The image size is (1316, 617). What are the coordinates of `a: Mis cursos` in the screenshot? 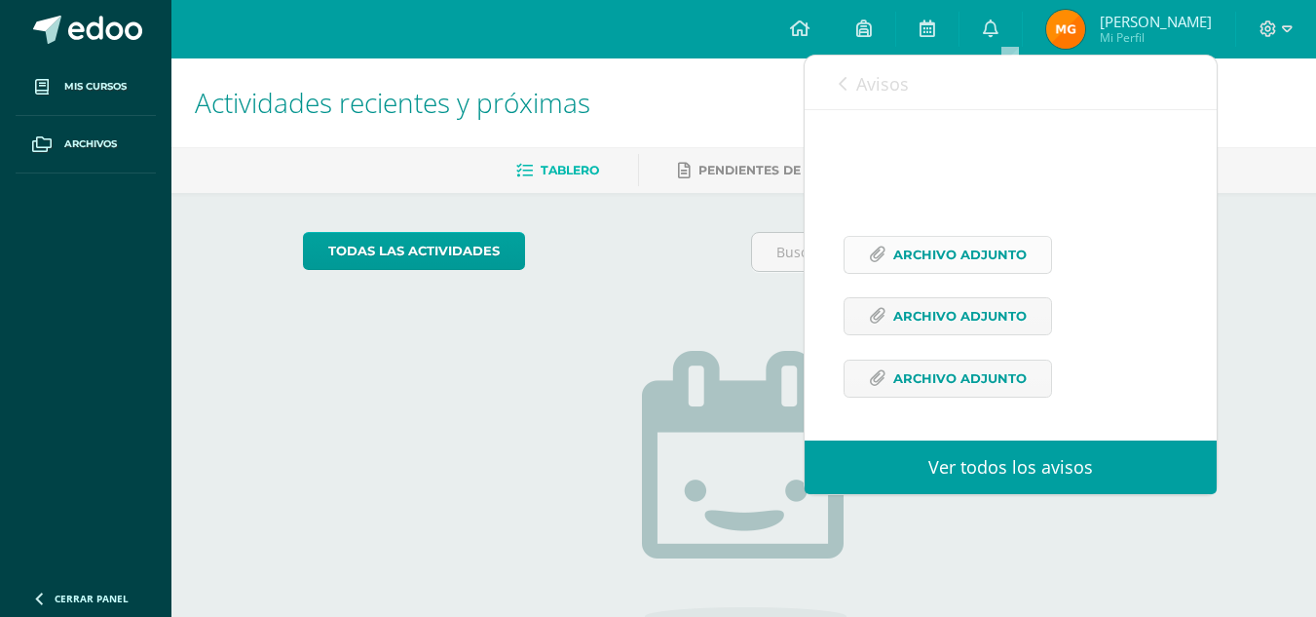 It's located at (86, 87).